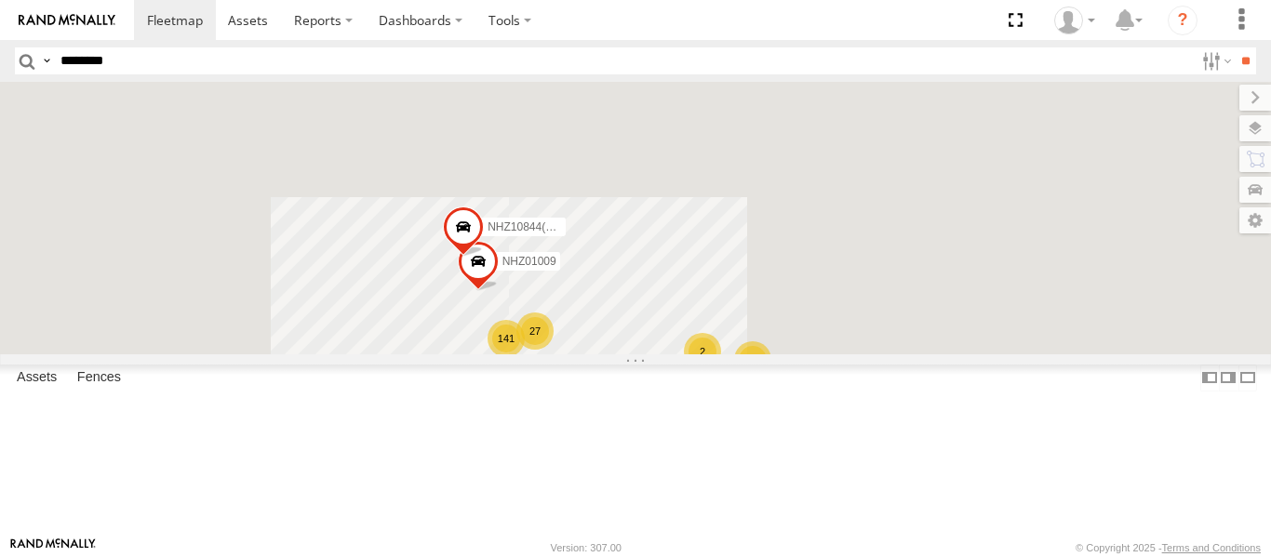  I want to click on label: Search Filter Options, so click(1214, 60).